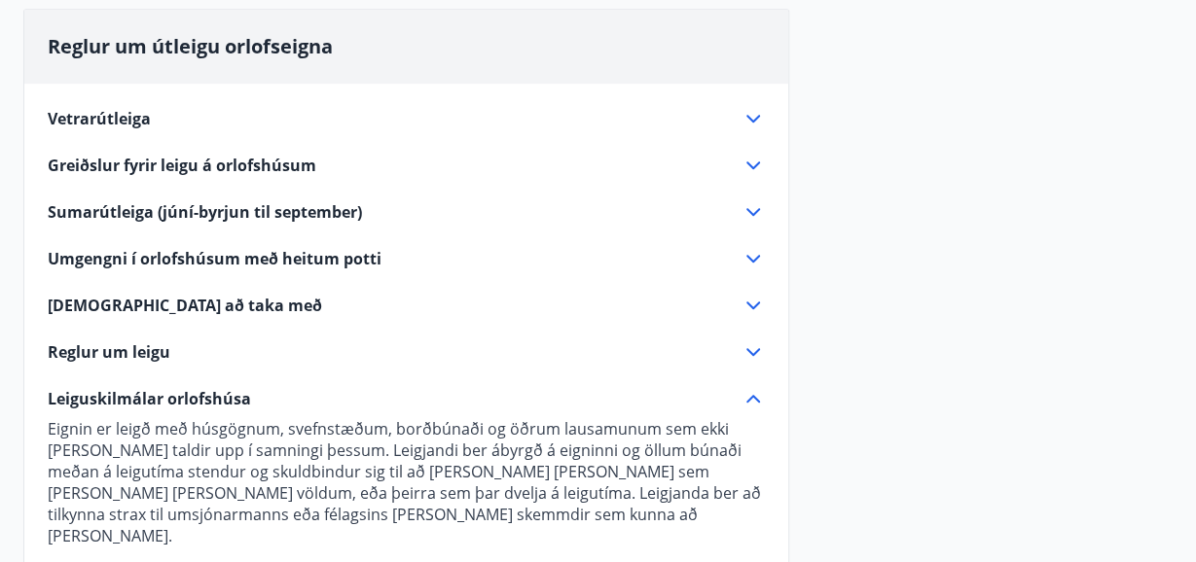 The image size is (1196, 562). Describe the element at coordinates (406, 119) in the screenshot. I see `div: Vetrarútleiga` at that location.